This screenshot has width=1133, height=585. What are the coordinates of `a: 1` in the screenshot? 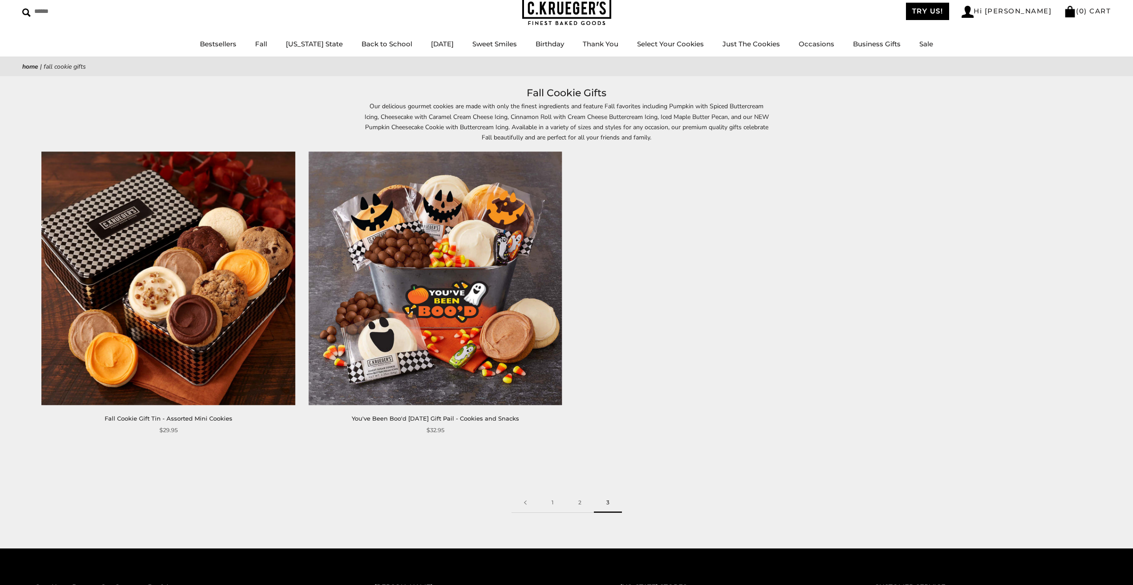 It's located at (553, 502).